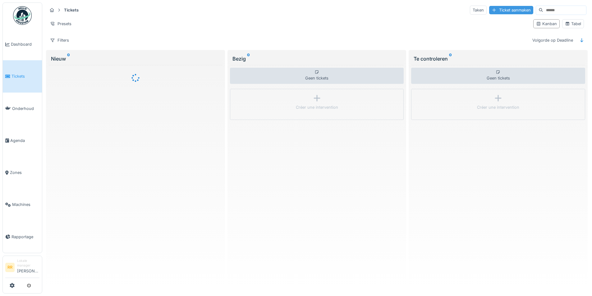 This screenshot has width=592, height=296. What do you see at coordinates (135, 59) in the screenshot?
I see `div: Nieuw` at bounding box center [135, 59].